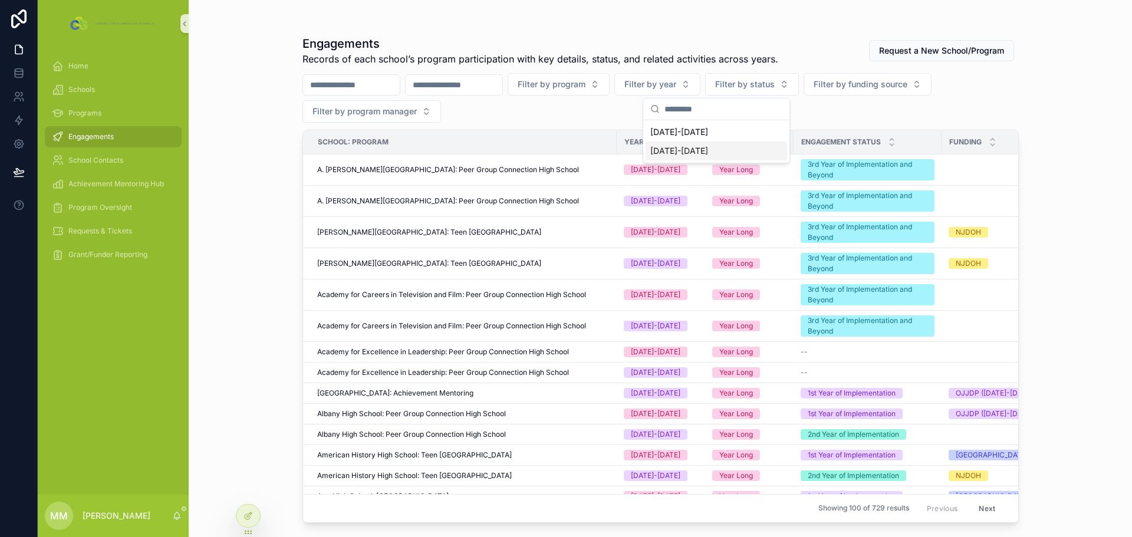 Image resolution: width=1132 pixels, height=537 pixels. Describe the element at coordinates (411, 434) in the screenshot. I see `span: Albany High School: Peer Group Connection High School` at that location.